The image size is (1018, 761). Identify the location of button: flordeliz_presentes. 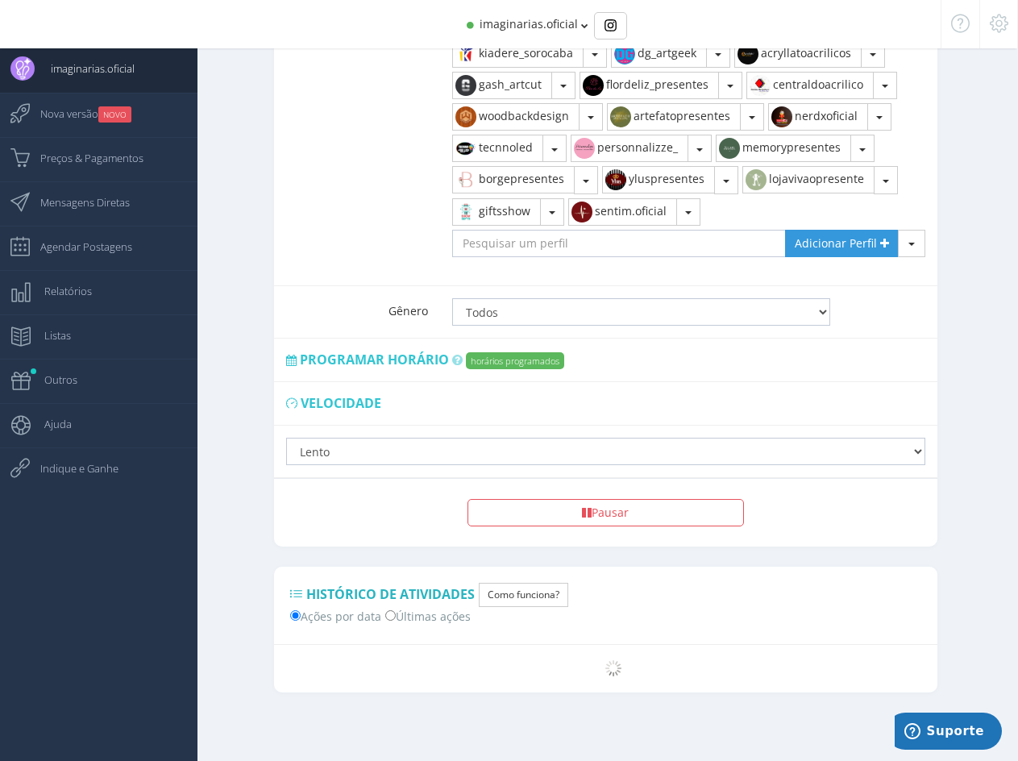
(649, 85).